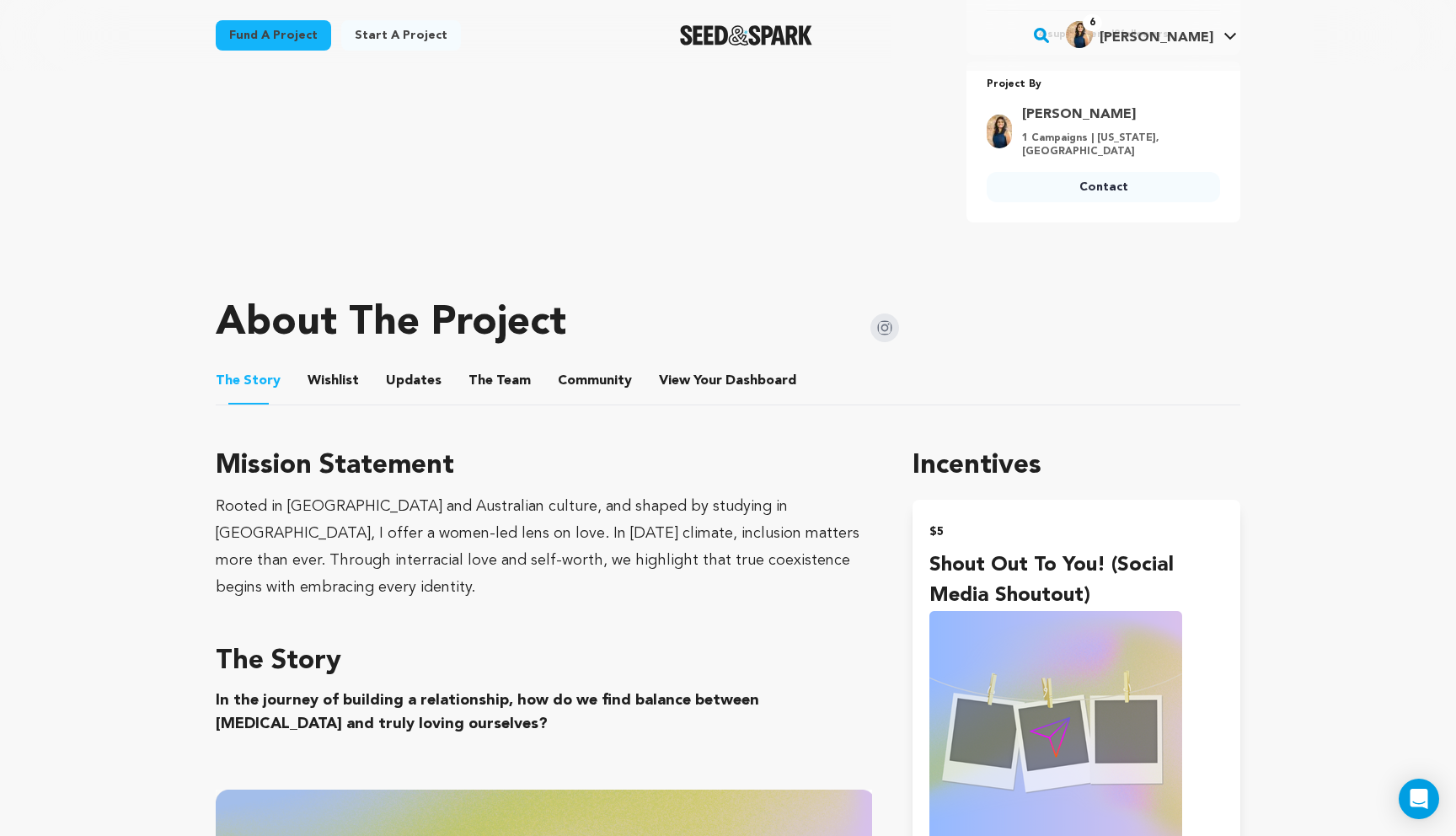 The height and width of the screenshot is (836, 1456). What do you see at coordinates (1092, 23) in the screenshot?
I see `span: 6` at bounding box center [1092, 23].